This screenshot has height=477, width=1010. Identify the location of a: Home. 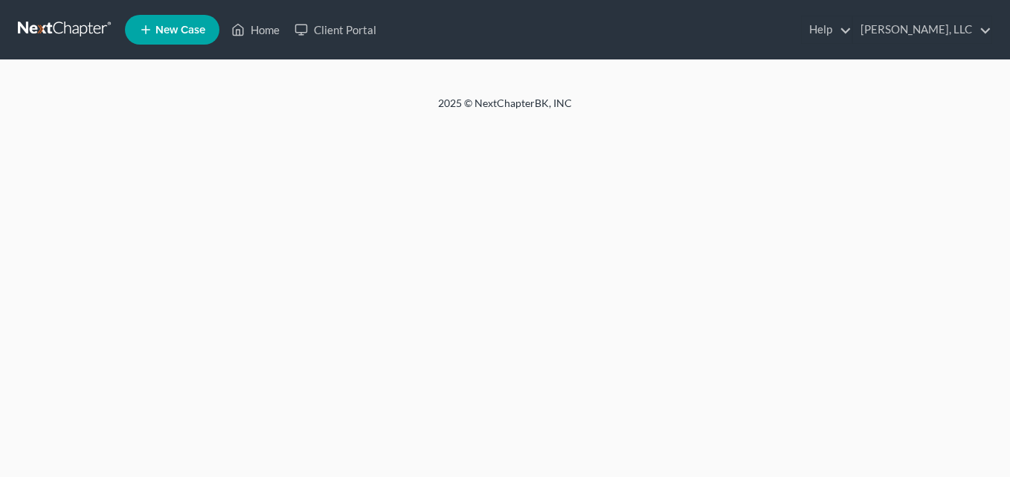
(255, 30).